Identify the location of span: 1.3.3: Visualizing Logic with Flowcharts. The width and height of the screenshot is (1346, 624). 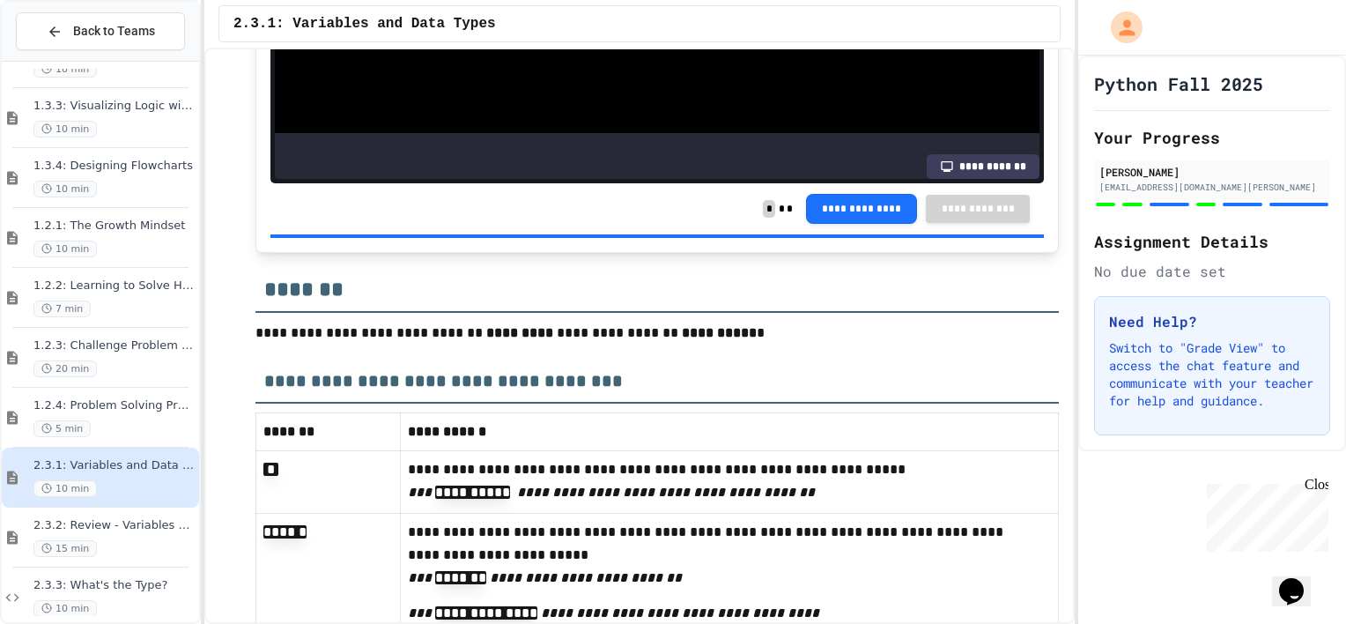
(115, 106).